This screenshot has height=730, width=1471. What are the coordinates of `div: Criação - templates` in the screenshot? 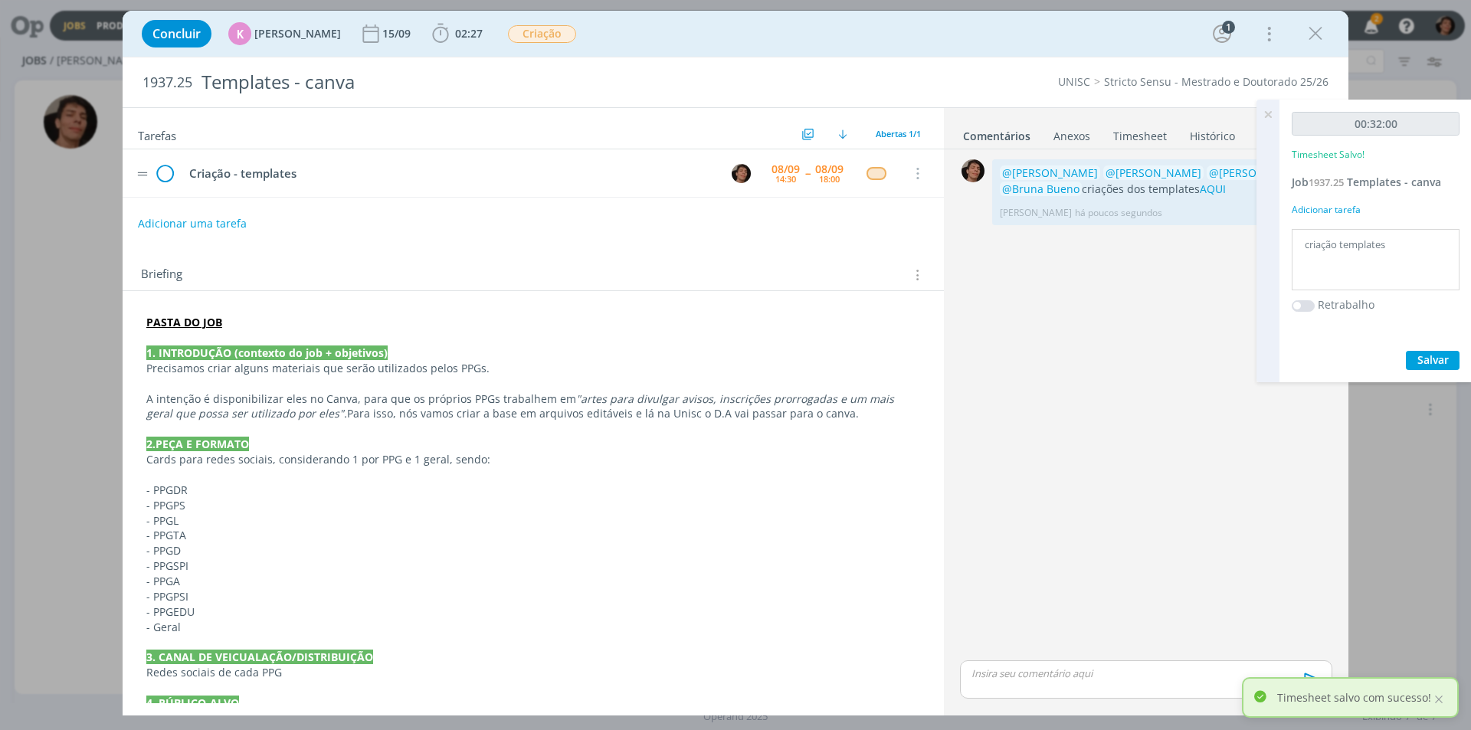 It's located at (450, 173).